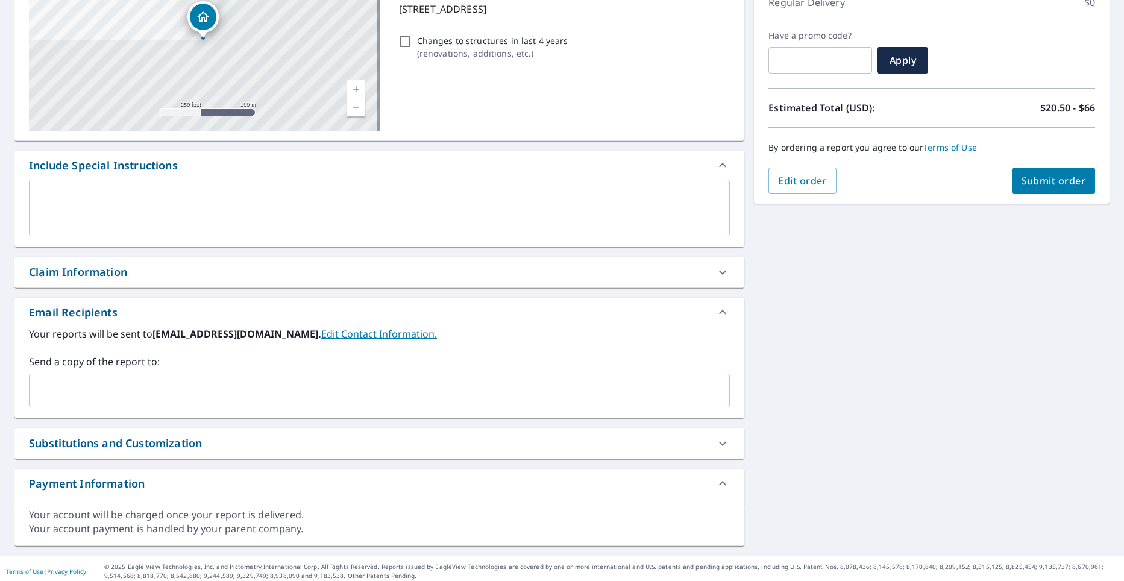 The height and width of the screenshot is (581, 1124). I want to click on p: ( renovations, additions, etc. ), so click(493, 53).